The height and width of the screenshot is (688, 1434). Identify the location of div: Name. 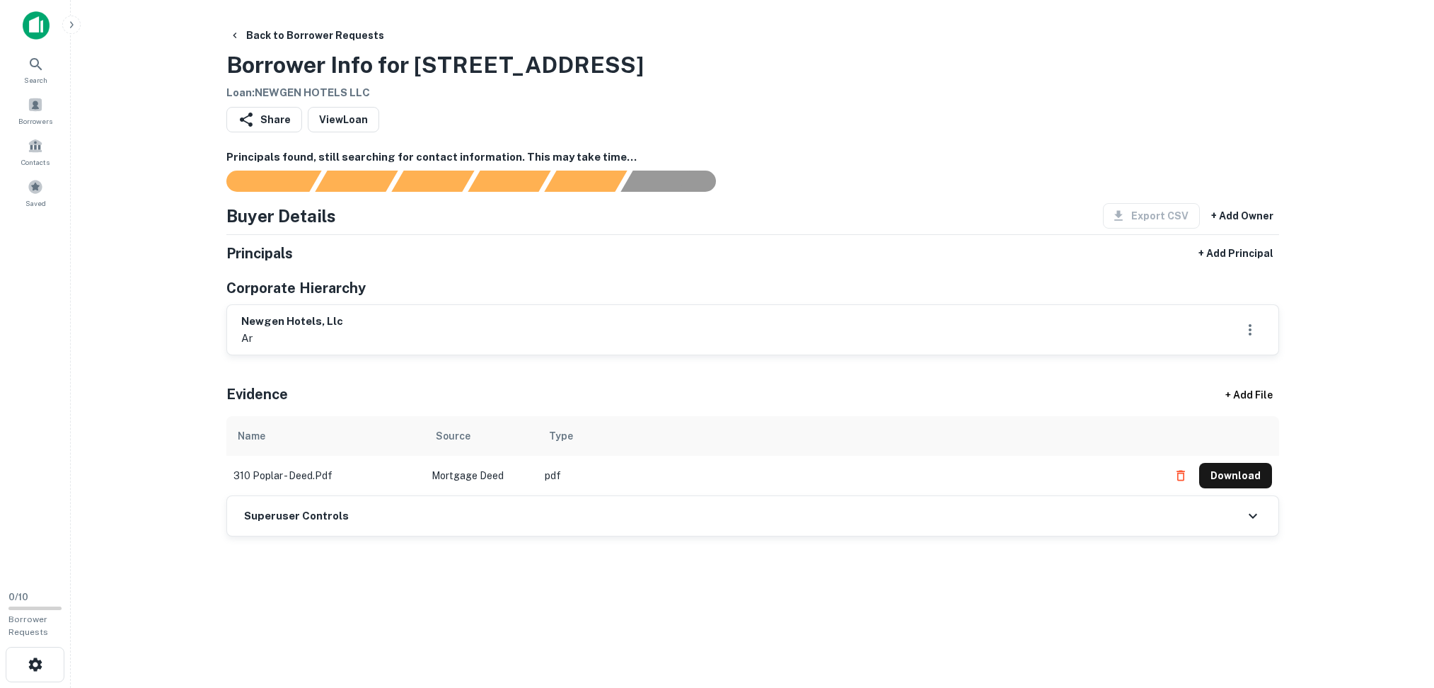
(251, 436).